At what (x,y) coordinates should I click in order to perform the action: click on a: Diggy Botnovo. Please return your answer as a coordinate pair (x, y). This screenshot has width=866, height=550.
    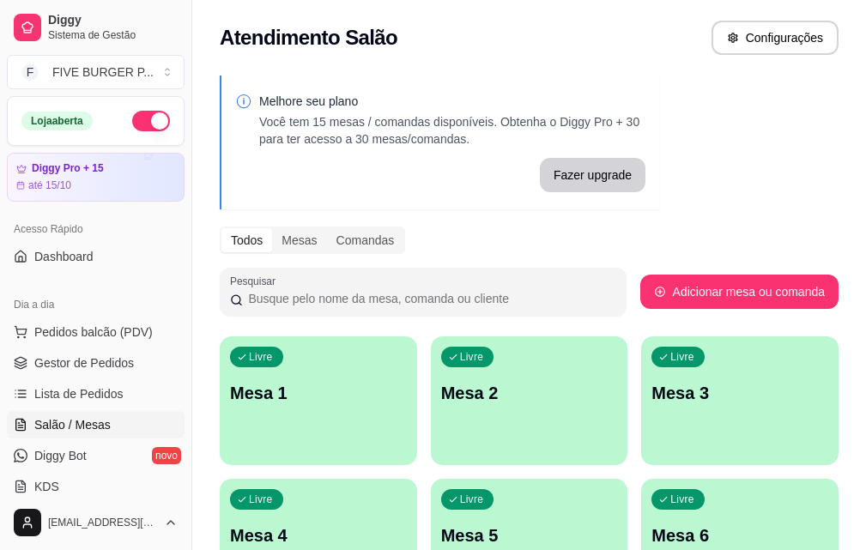
    Looking at the image, I should click on (95, 456).